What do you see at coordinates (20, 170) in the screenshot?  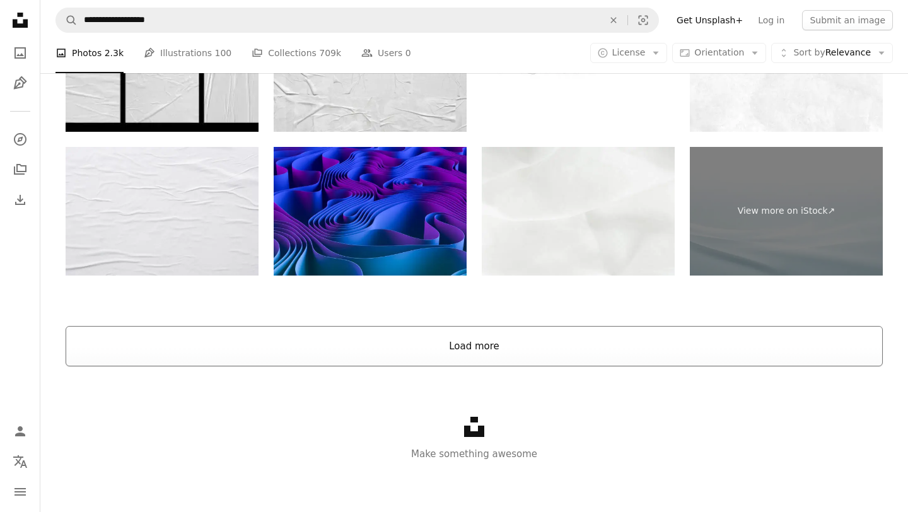 I see `a: Collections` at bounding box center [20, 170].